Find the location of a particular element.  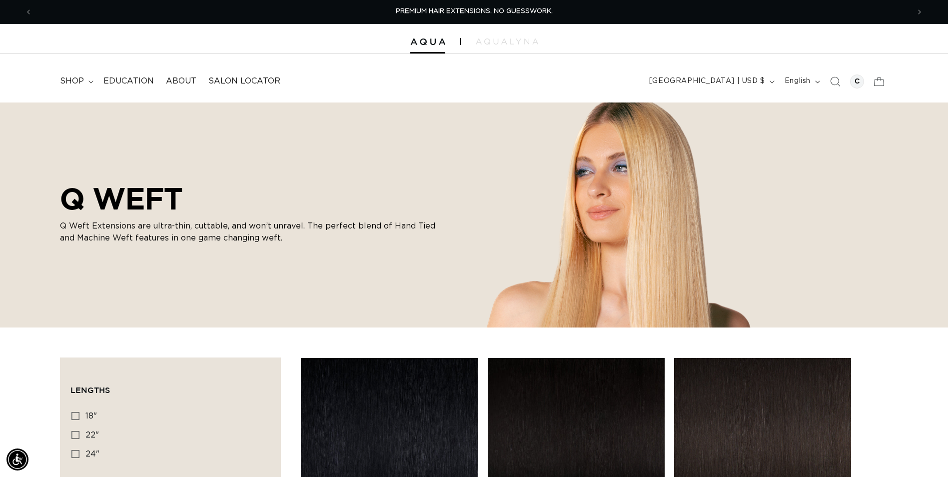

summary: Search is located at coordinates (835, 81).